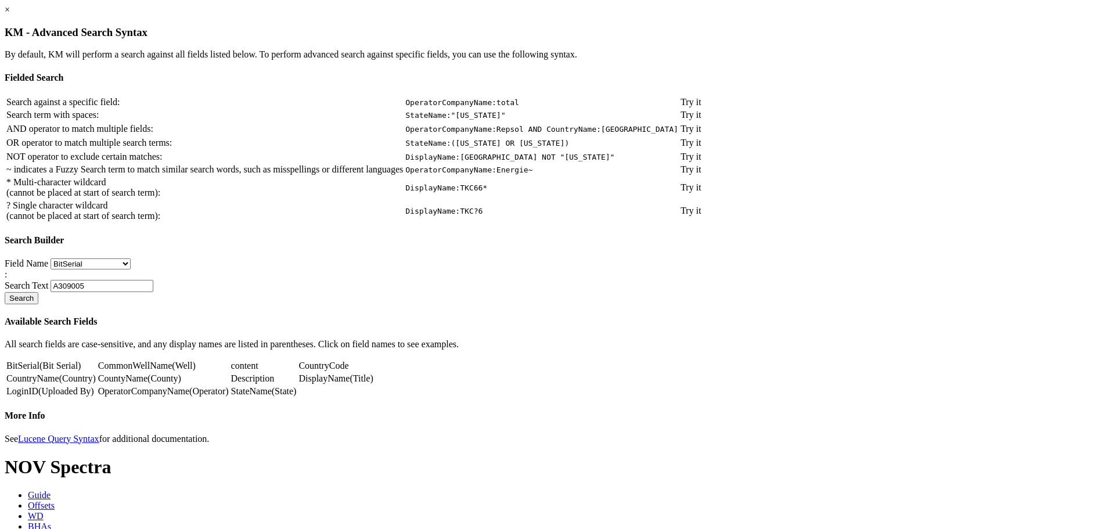 Image resolution: width=1115 pixels, height=529 pixels. Describe the element at coordinates (23, 365) in the screenshot. I see `a: BitSerial` at that location.